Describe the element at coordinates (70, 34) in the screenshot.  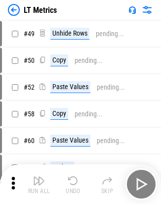
I see `div: Unhide Rows` at that location.